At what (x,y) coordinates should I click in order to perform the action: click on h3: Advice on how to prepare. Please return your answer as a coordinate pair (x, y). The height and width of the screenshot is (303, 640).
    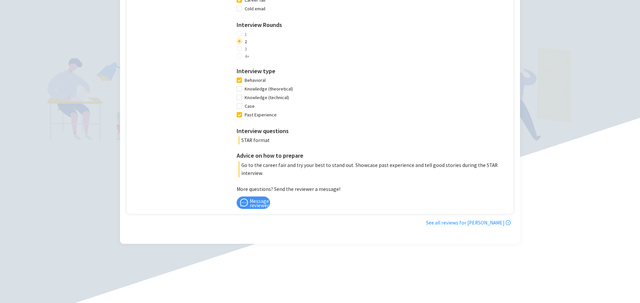
    Looking at the image, I should click on (373, 156).